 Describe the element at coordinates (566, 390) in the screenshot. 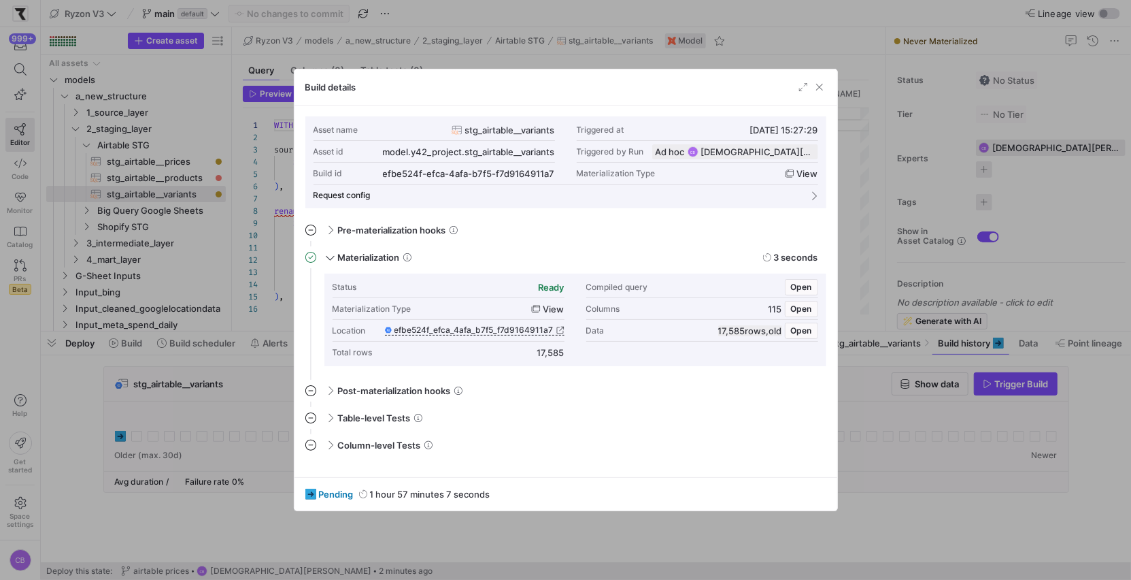

I see `mat-expansion-panel-header: Post-materialization hooks` at that location.